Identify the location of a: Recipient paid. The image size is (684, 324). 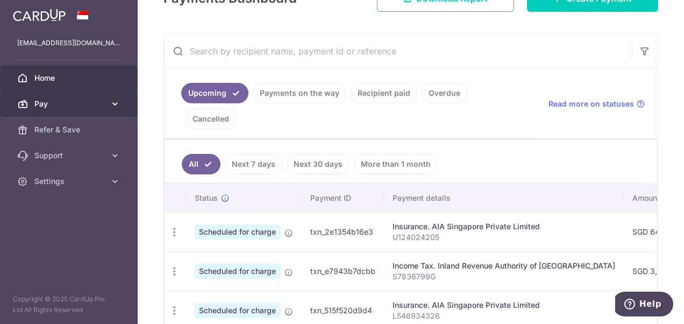
(384, 93).